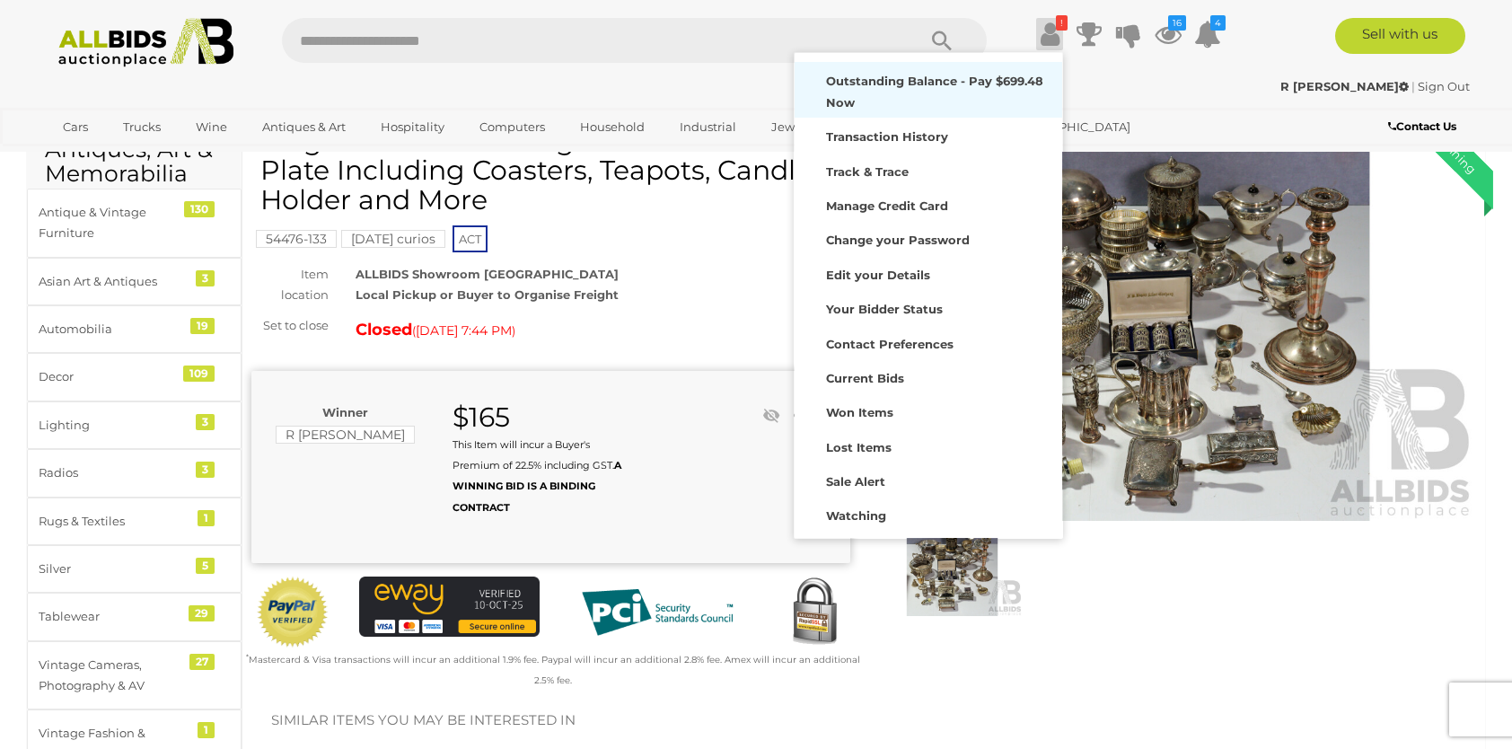  Describe the element at coordinates (928, 445) in the screenshot. I see `a: Lost Items` at that location.